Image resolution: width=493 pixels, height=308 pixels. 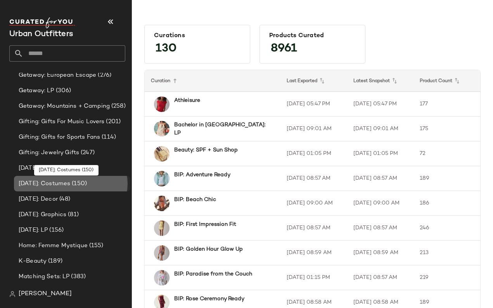 I want to click on img: 96651559_038_b, so click(x=162, y=179).